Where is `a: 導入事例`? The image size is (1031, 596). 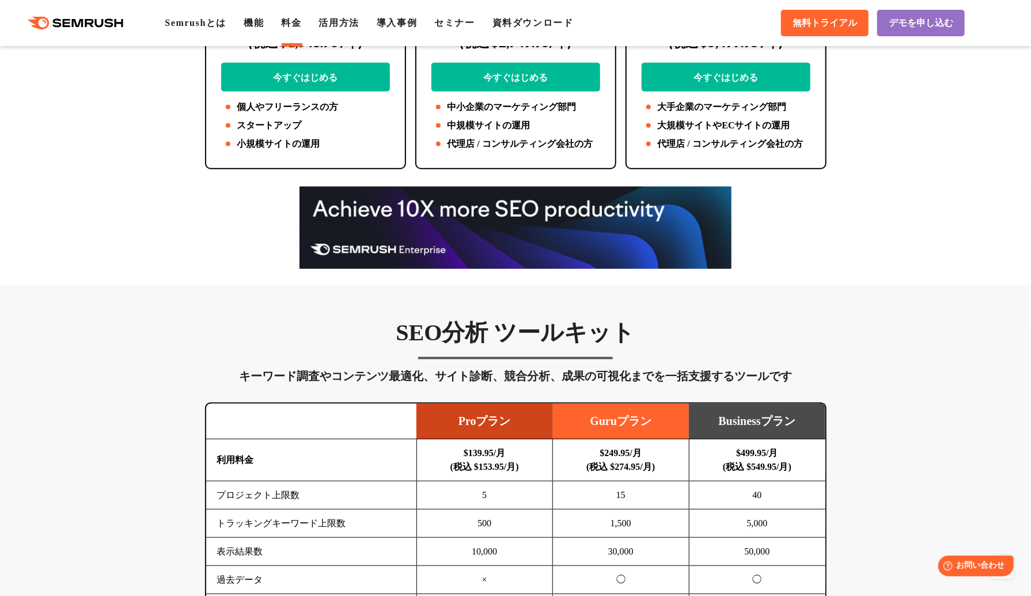
a: 導入事例 is located at coordinates (397, 22).